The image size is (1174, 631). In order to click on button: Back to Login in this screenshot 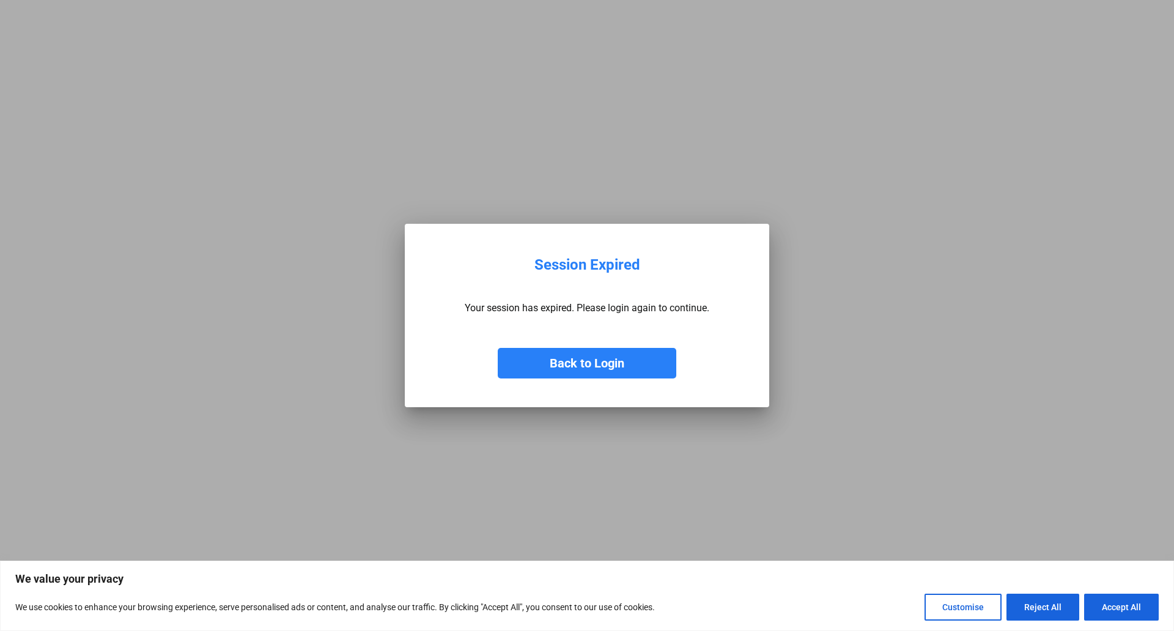, I will do `click(587, 363)`.